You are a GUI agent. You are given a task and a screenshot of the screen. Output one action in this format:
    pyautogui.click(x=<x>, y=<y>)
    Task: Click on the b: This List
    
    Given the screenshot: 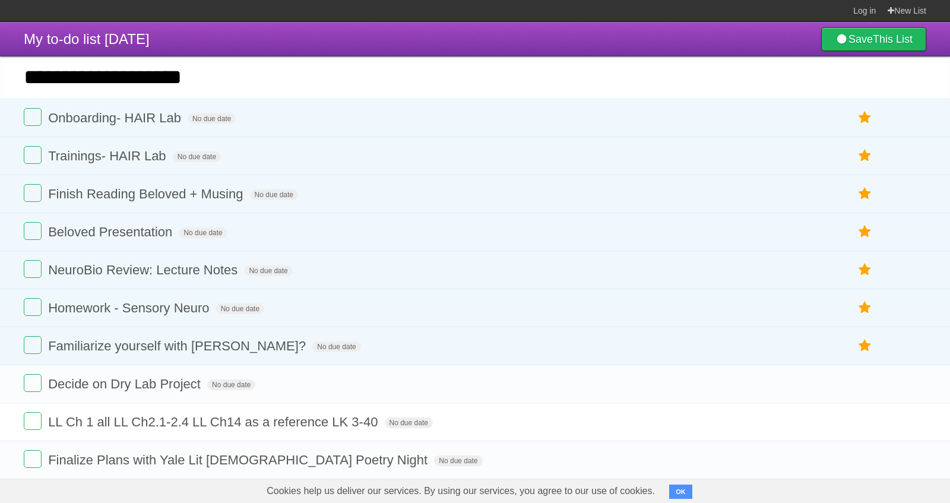 What is the action you would take?
    pyautogui.click(x=892, y=39)
    